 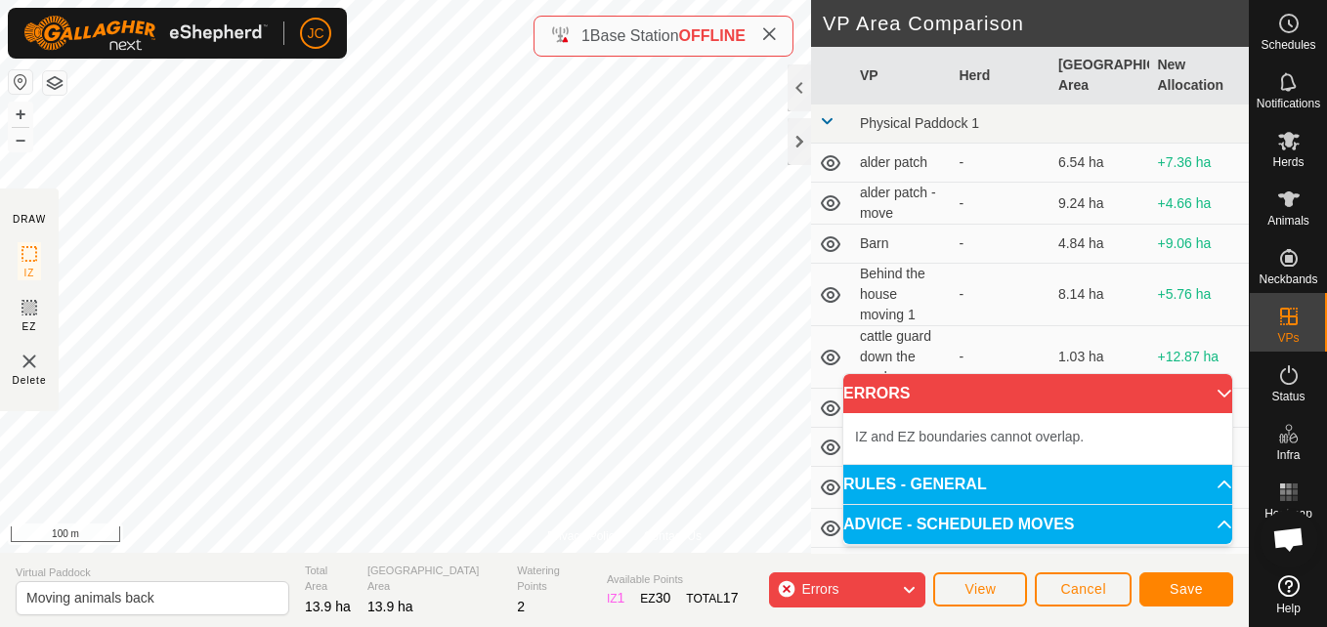 I want to click on td: +5.76 ha, so click(x=1199, y=295).